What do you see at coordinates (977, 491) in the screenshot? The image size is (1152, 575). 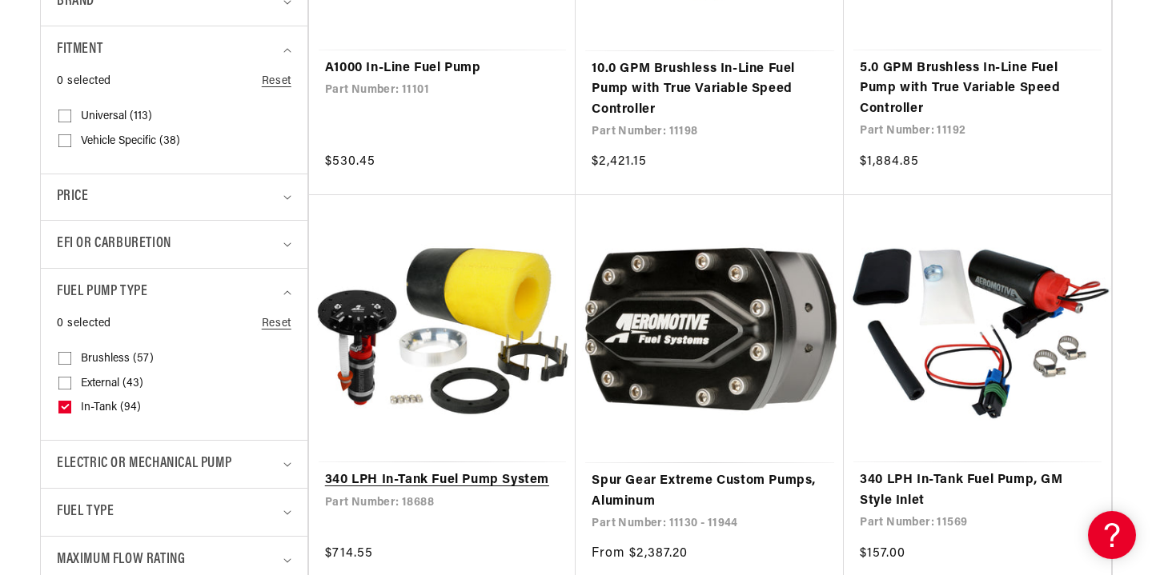 I see `a: 340 LPH In-Tank Fuel Pump, GM Style Inlet` at bounding box center [977, 491].